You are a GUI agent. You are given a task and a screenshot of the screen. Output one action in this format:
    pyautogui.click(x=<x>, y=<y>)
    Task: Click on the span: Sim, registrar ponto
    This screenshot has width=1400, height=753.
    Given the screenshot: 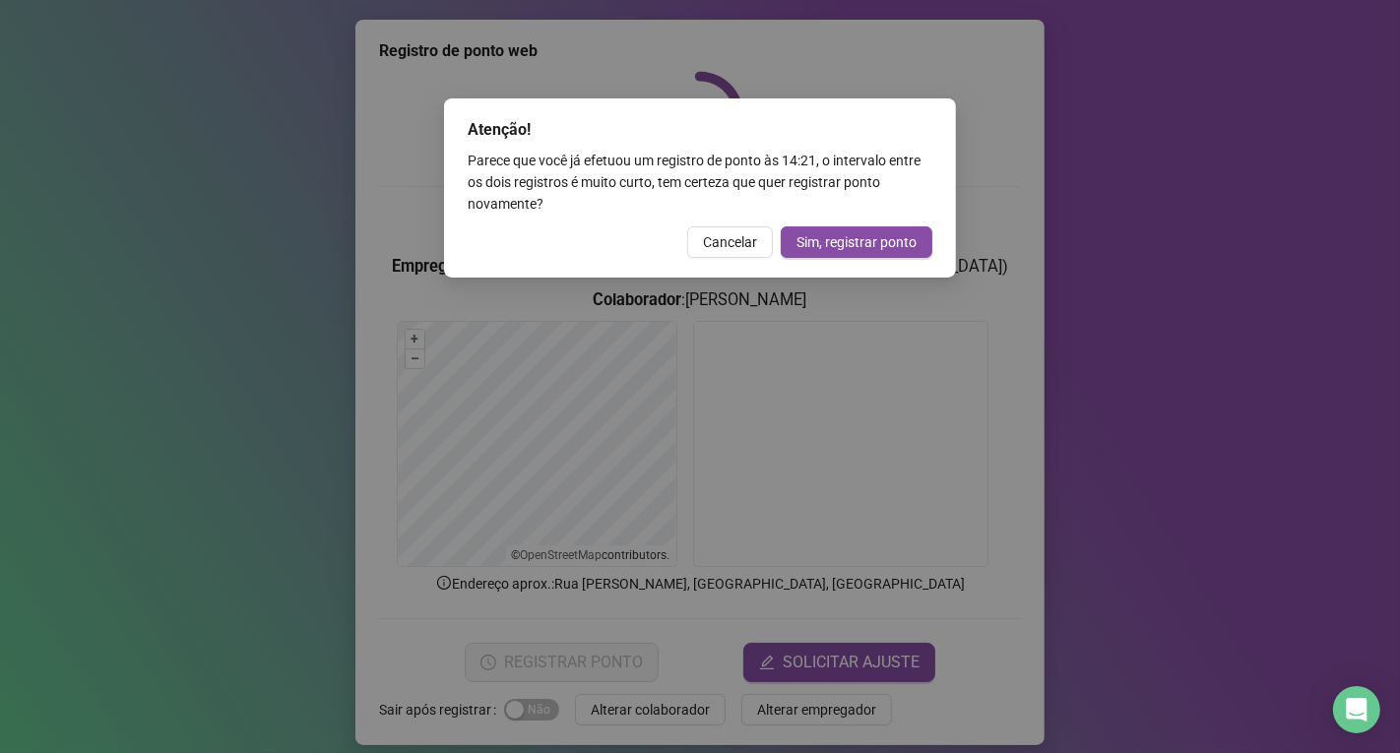 What is the action you would take?
    pyautogui.click(x=857, y=242)
    